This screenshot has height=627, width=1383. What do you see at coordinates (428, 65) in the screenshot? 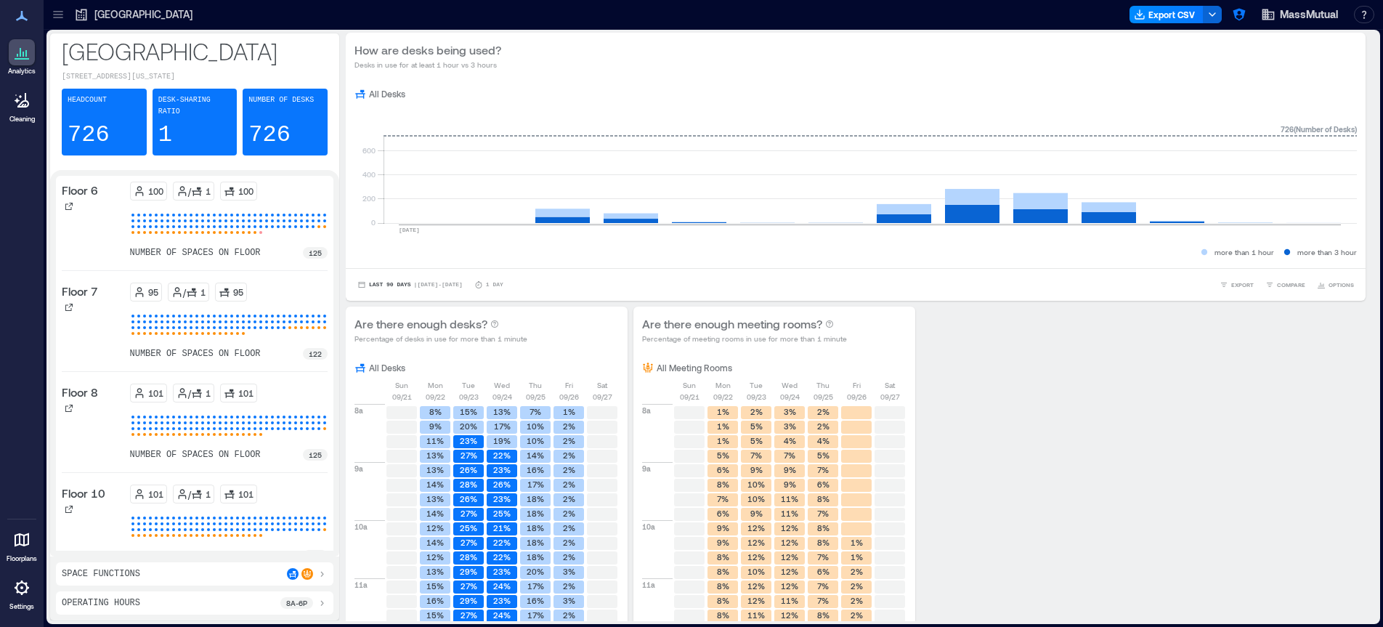
I see `p: Desks in use for at least 1 hour vs 3 hours` at bounding box center [428, 65].